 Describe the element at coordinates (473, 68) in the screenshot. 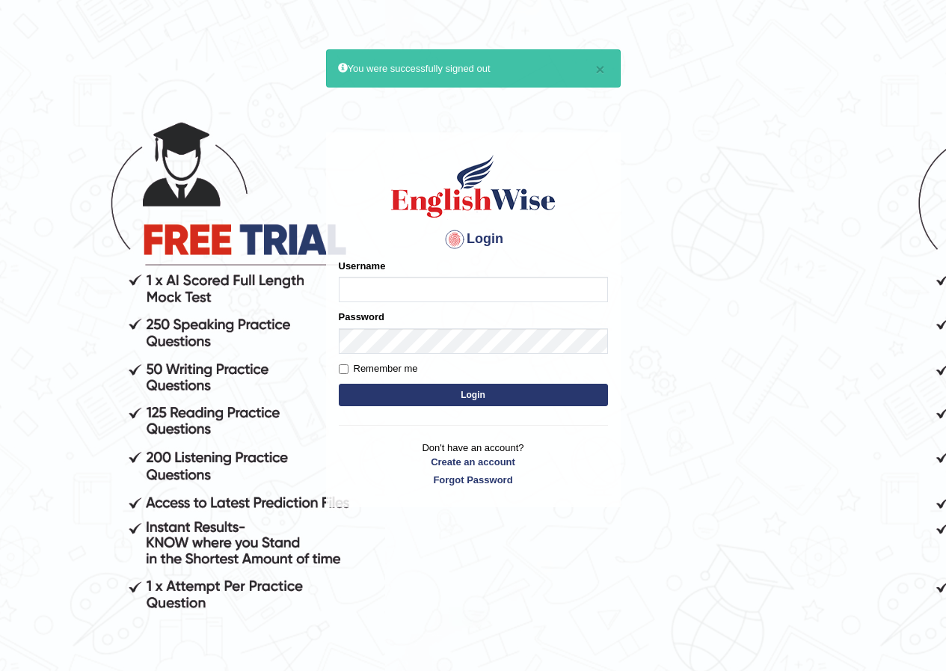

I see `div: You were successfully signed out` at that location.